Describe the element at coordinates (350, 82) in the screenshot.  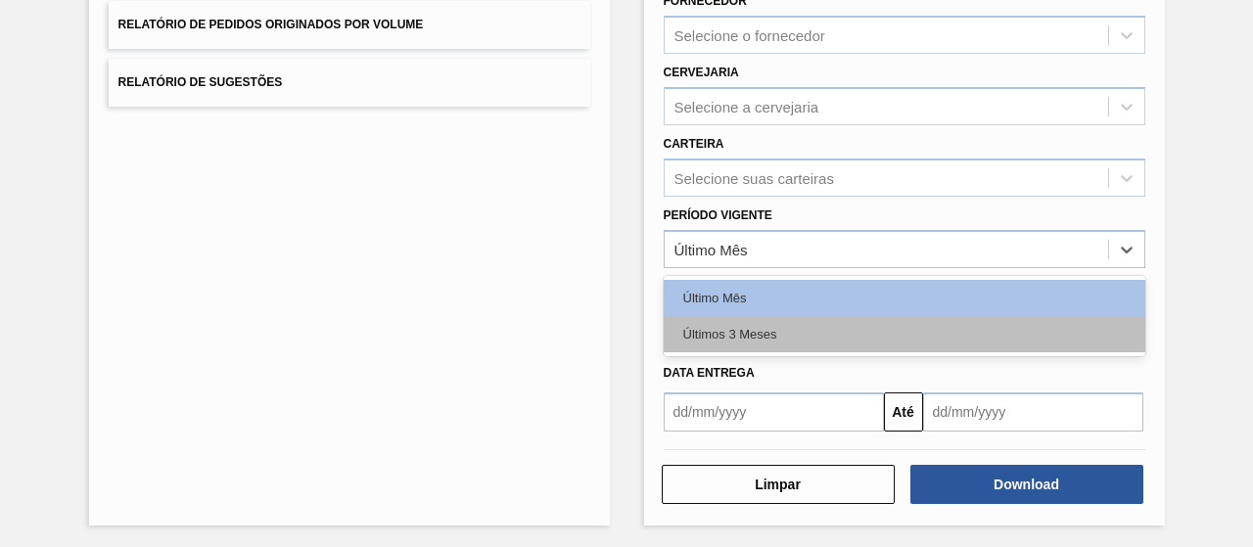
I see `button: Relatório de Sugestões` at that location.